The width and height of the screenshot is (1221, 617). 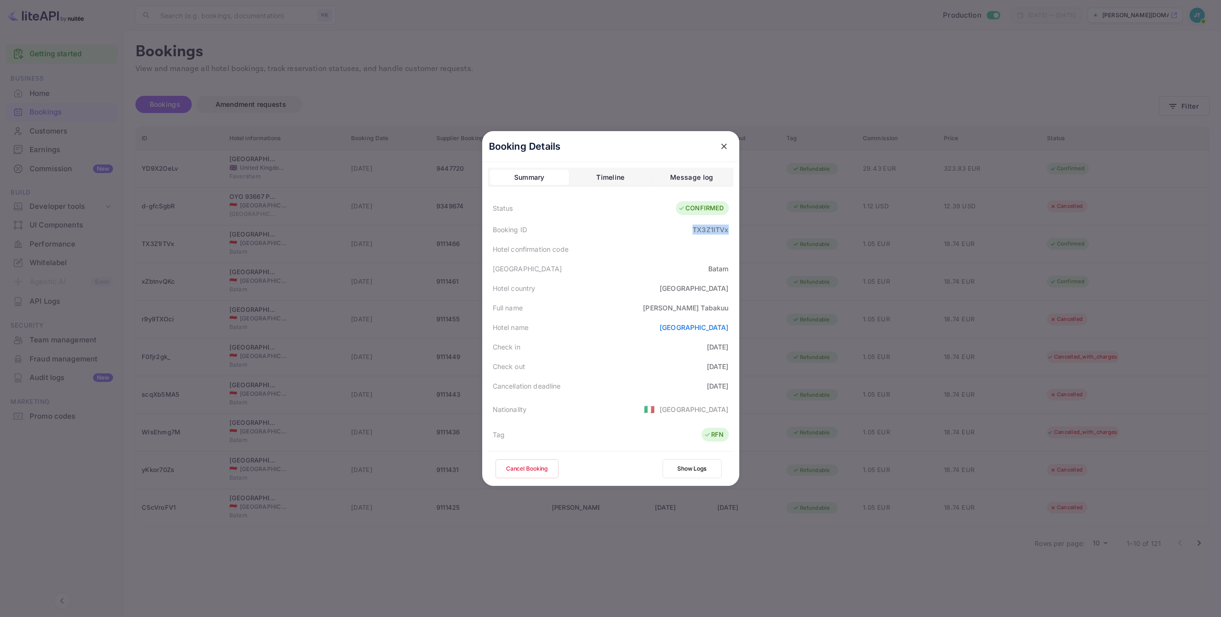 What do you see at coordinates (610, 177) in the screenshot?
I see `div: Timeline` at bounding box center [610, 177].